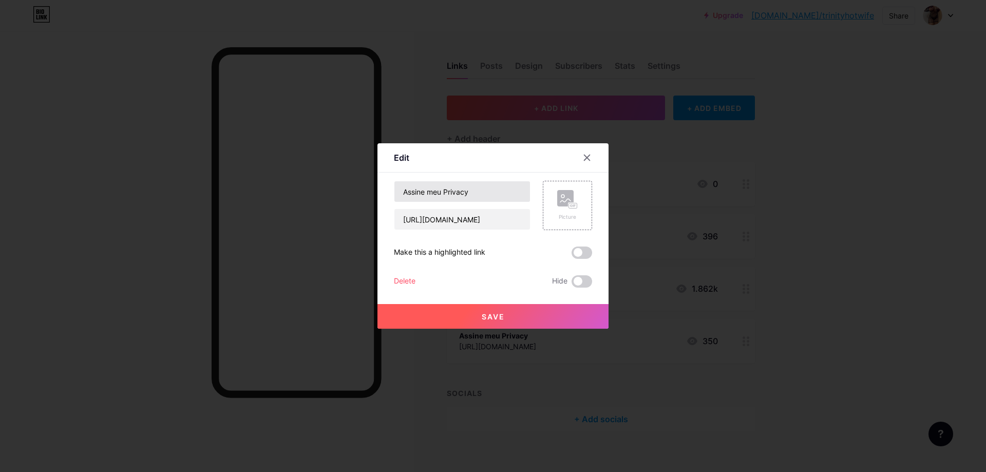  What do you see at coordinates (560, 281) in the screenshot?
I see `span: Hide` at bounding box center [560, 281].